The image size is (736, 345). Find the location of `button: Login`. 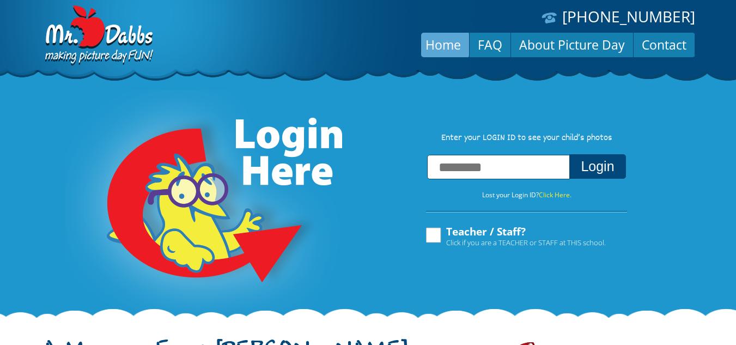

button: Login is located at coordinates (597, 166).